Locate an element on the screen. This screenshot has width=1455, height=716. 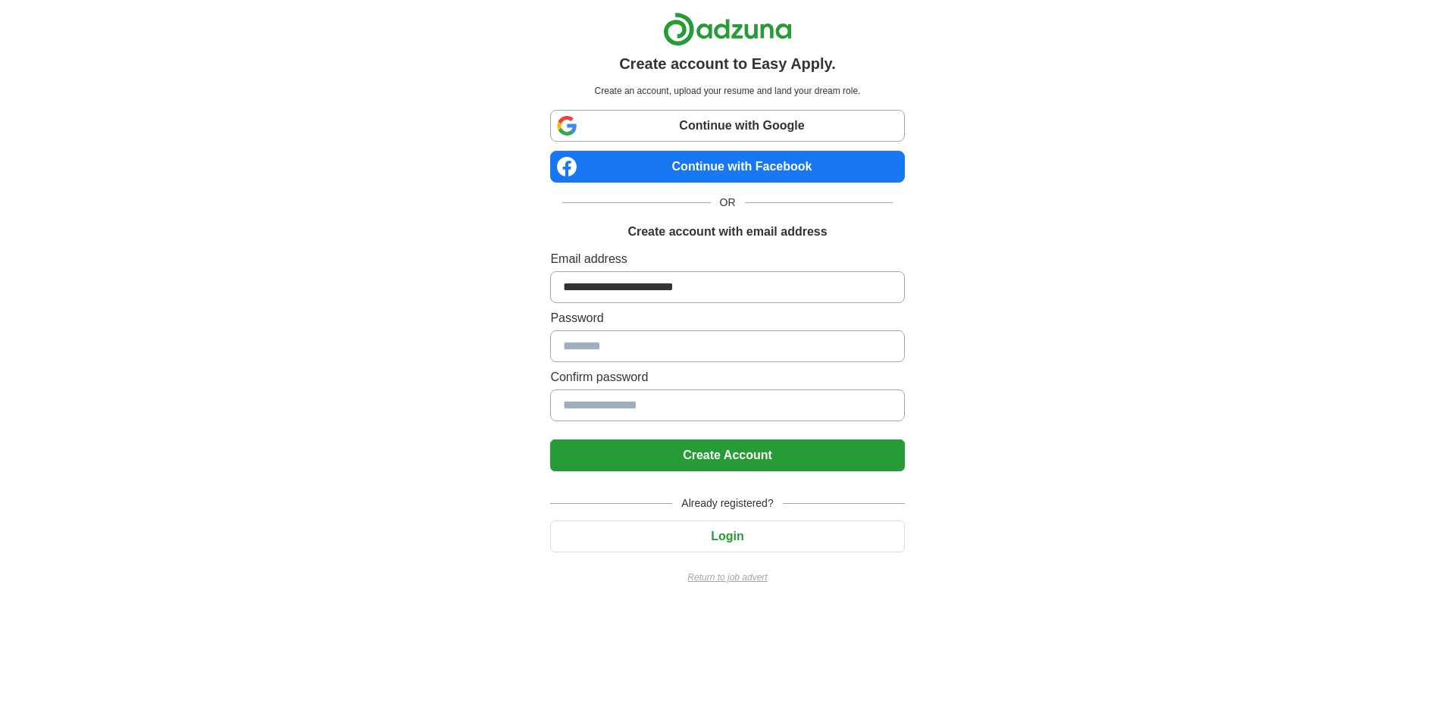
label: Email address is located at coordinates (727, 259).